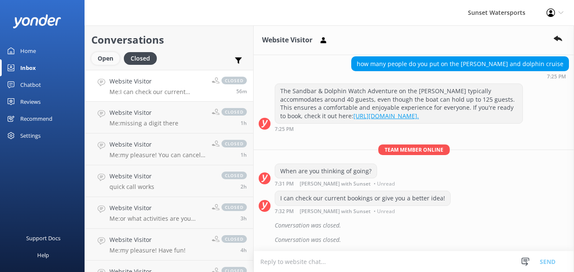  What do you see at coordinates (244, 218) in the screenshot?
I see `span: Oct 07 2025 04:24pm (UTC -05:00) America/Cancun` at bounding box center [244, 218].